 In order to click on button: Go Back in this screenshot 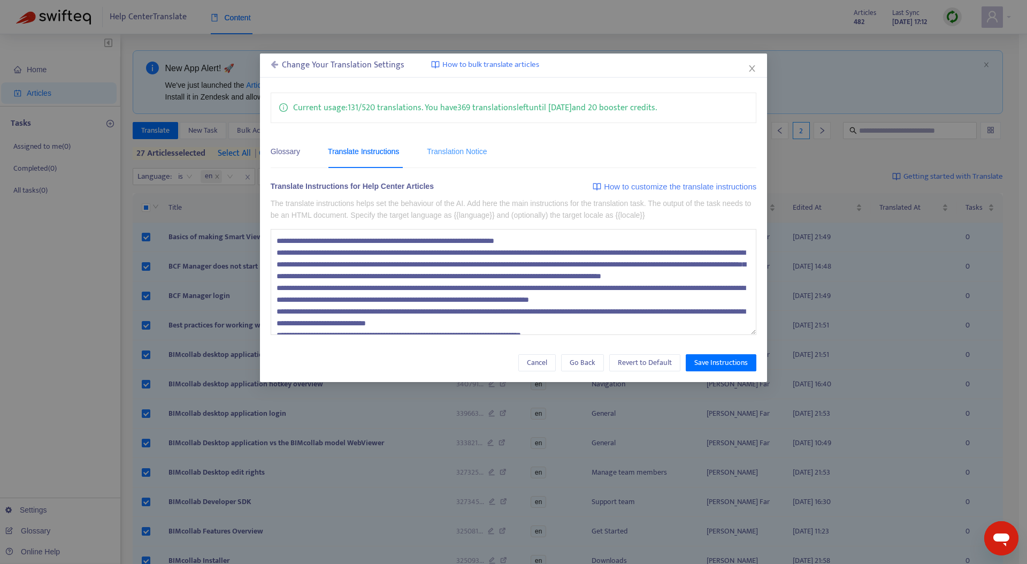, I will do `click(583, 363)`.